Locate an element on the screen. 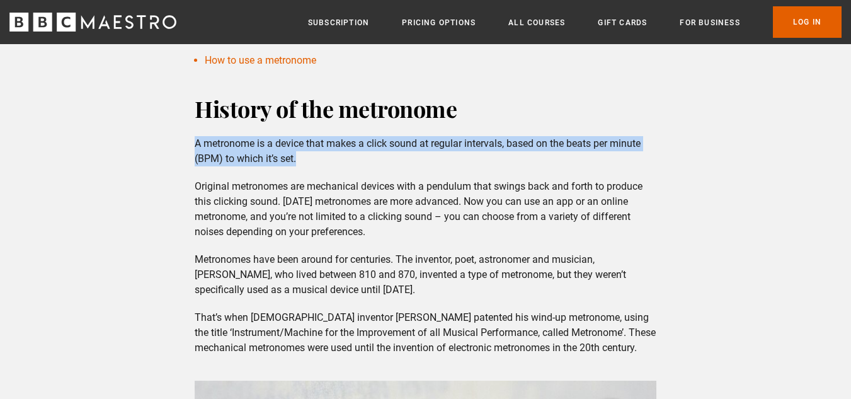  a: All Courses is located at coordinates (537, 23).